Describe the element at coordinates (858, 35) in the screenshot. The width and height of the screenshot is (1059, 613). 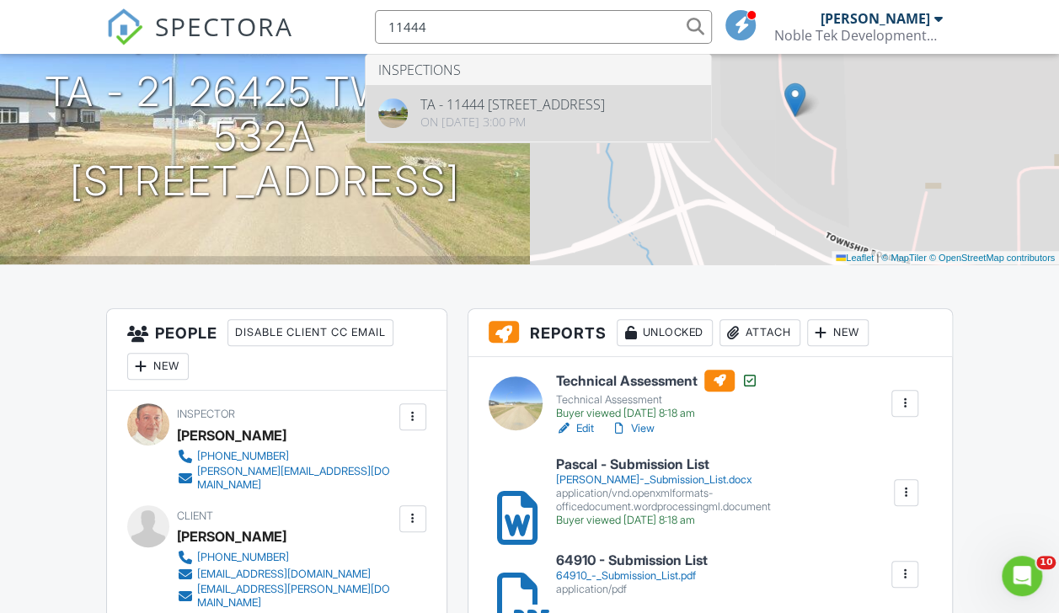
I see `div: Noble Tek Developments Ltd.` at that location.